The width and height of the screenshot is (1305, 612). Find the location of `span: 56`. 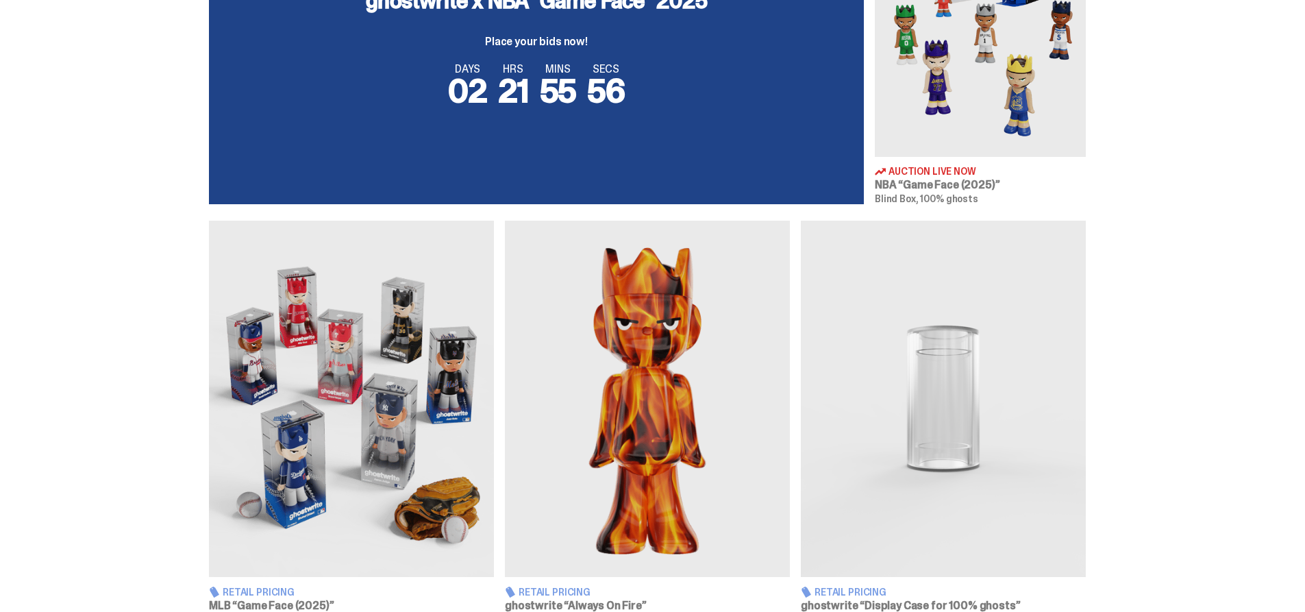

span: 56 is located at coordinates (605, 90).